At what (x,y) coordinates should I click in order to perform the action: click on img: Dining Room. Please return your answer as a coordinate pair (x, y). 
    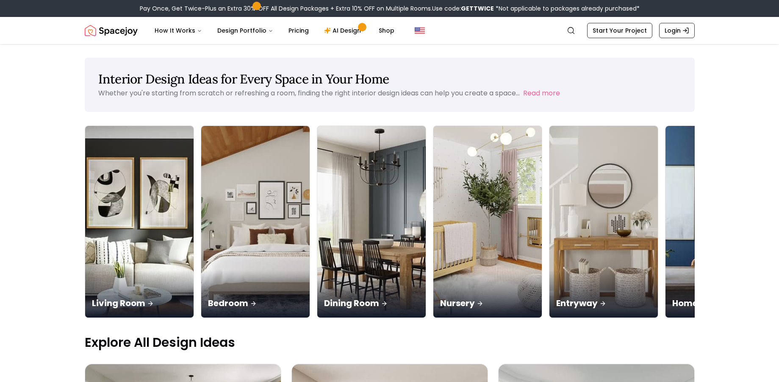
    Looking at the image, I should click on (372, 222).